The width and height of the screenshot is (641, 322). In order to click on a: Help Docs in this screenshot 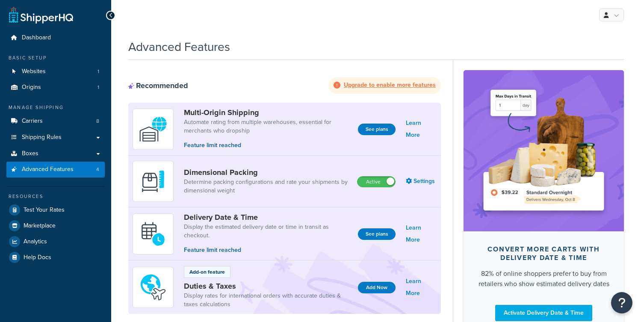, I will do `click(56, 258)`.